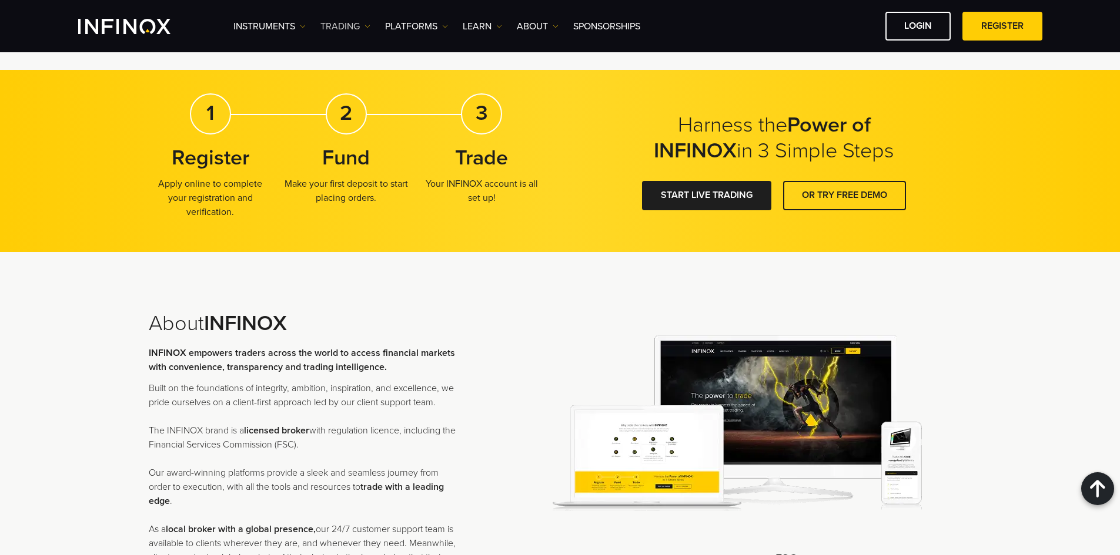 This screenshot has height=555, width=1120. I want to click on strong: Register, so click(210, 158).